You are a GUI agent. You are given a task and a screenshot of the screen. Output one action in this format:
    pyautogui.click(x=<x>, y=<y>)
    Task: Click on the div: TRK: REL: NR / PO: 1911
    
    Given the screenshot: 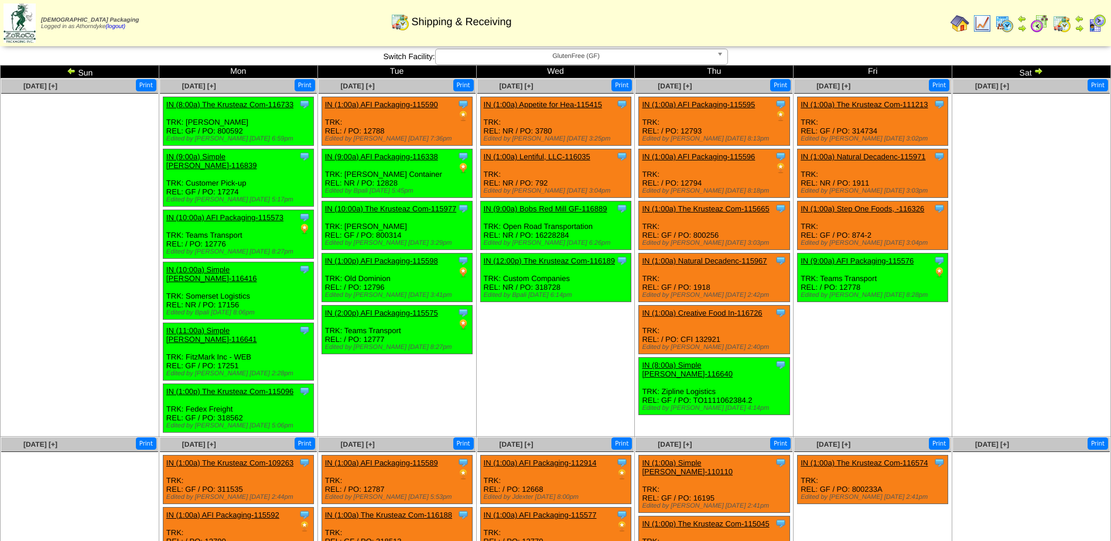 What is the action you would take?
    pyautogui.click(x=872, y=173)
    